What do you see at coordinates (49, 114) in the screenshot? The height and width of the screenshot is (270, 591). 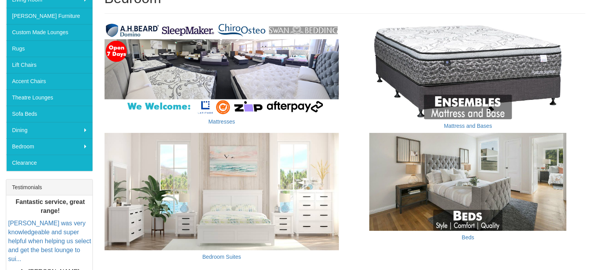 I see `a: Sofa Beds` at bounding box center [49, 114].